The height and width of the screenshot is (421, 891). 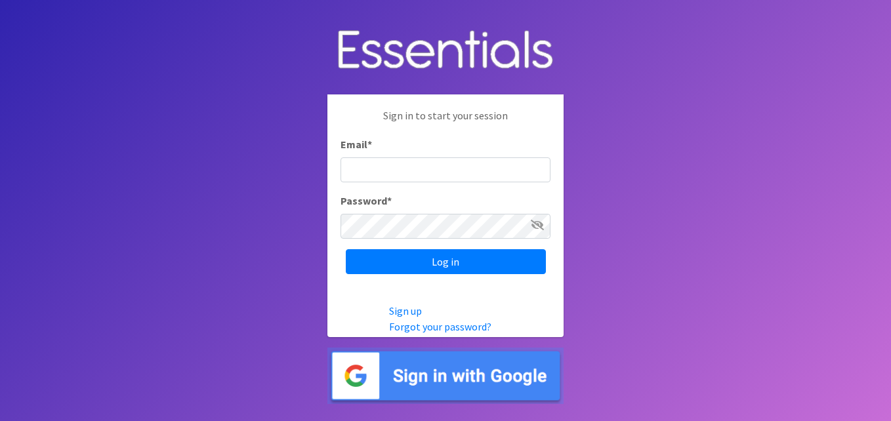 What do you see at coordinates (445, 376) in the screenshot?
I see `img: Sign in with Google` at bounding box center [445, 376].